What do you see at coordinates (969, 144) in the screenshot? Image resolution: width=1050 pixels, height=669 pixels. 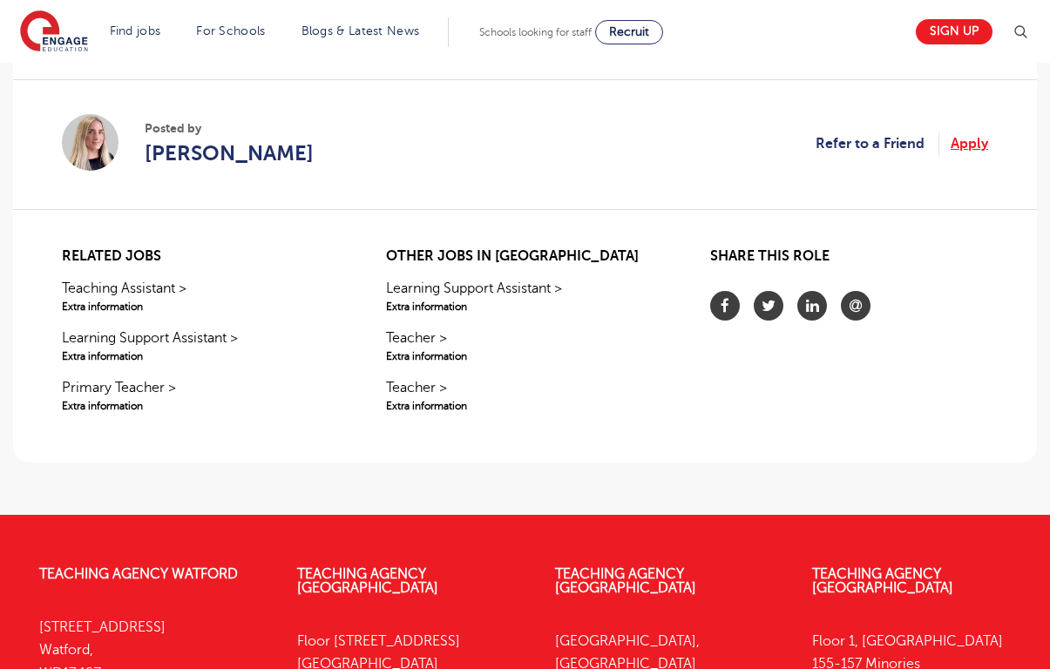 I see `a: Apply` at bounding box center [969, 144].